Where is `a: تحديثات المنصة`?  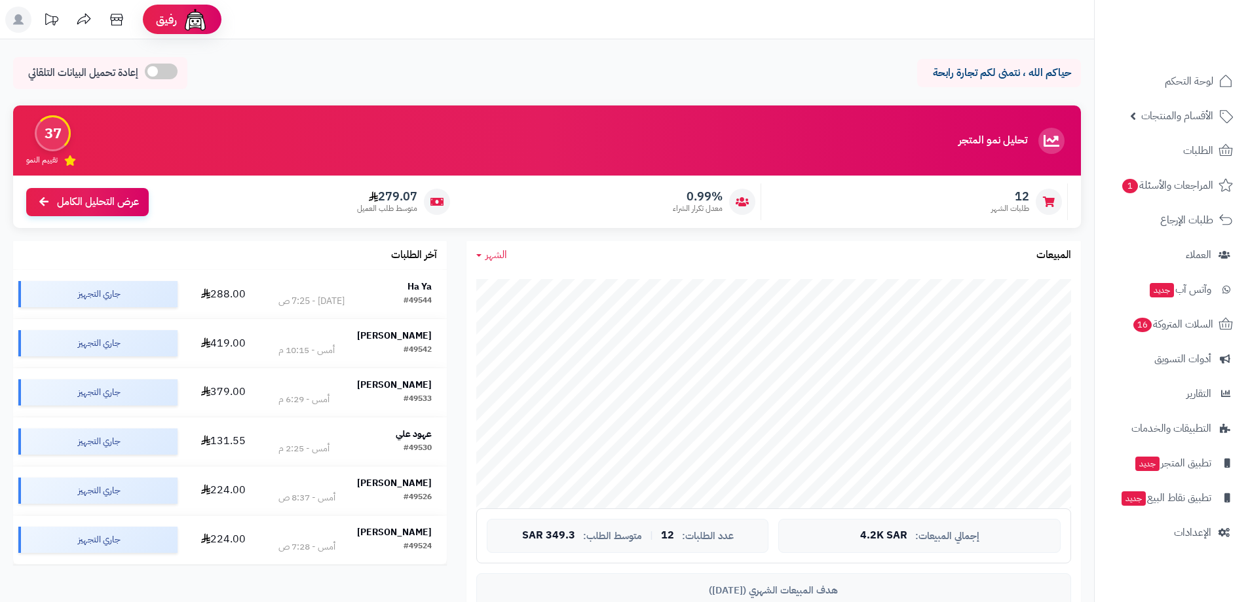 a: تحديثات المنصة is located at coordinates (51, 21).